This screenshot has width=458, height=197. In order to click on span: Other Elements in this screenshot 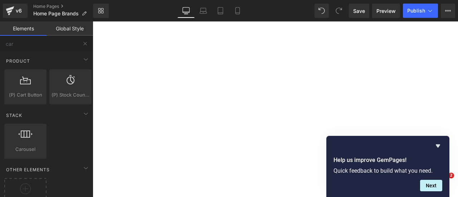, I will do `click(28, 169)`.